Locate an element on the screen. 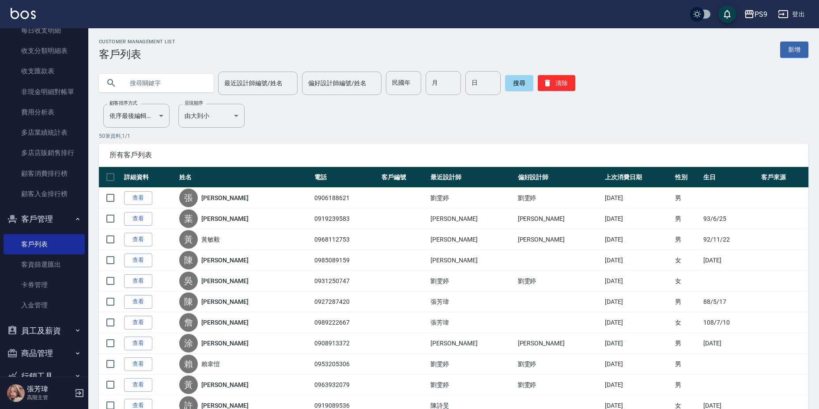 The image size is (819, 409). td: 0919239583 is located at coordinates (346, 219).